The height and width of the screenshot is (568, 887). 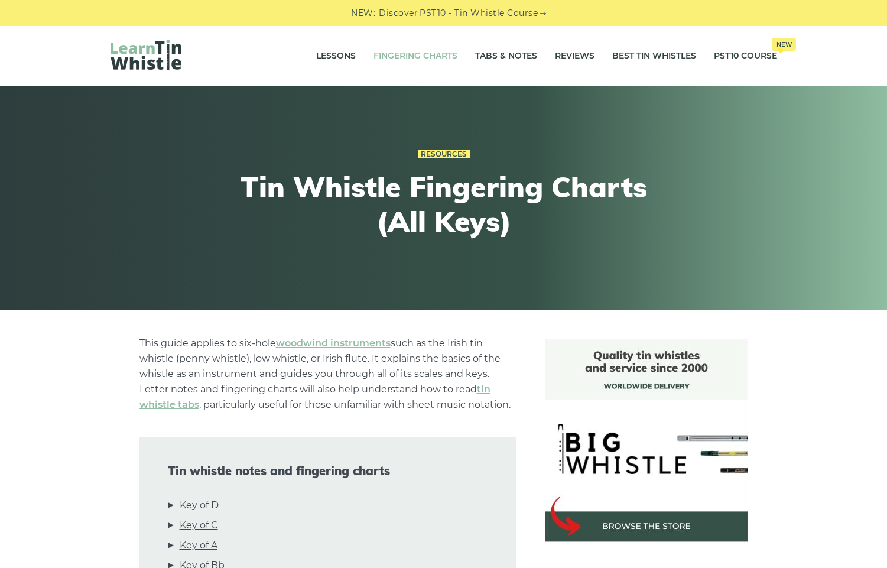 I want to click on img: BigWhistle Tin Whistle Store, so click(x=646, y=440).